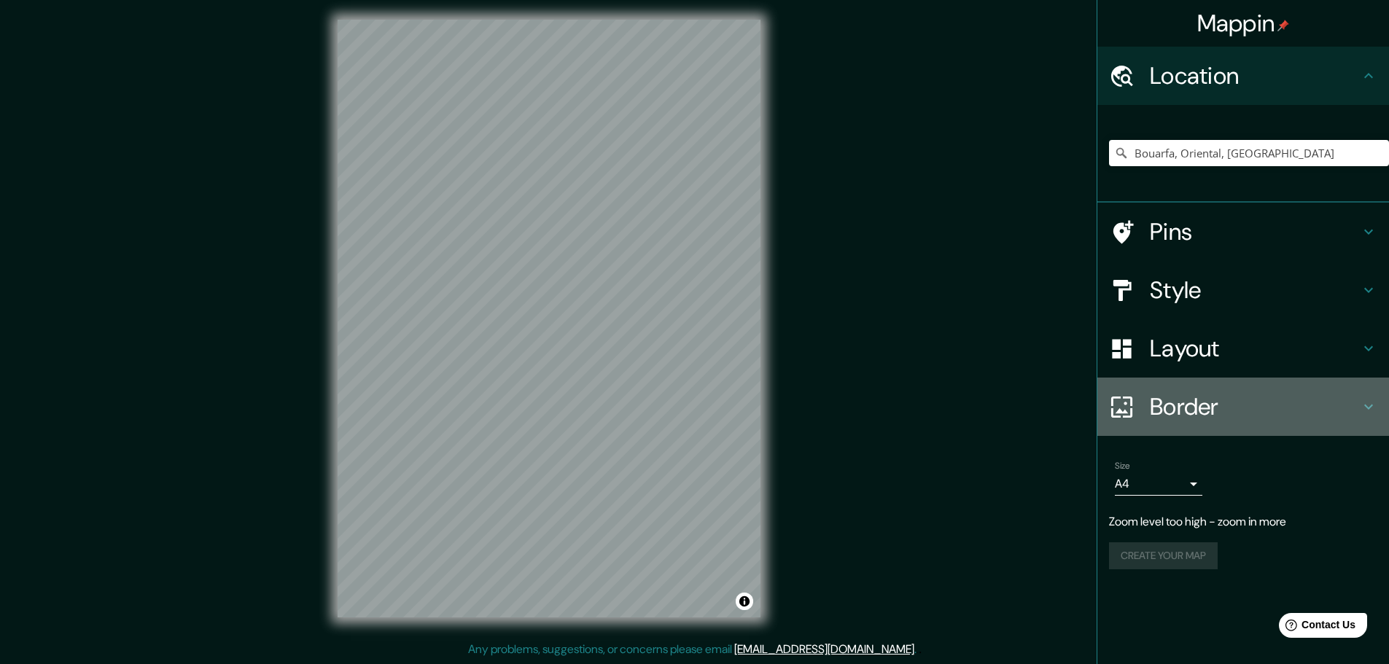  I want to click on div: Layout, so click(1243, 348).